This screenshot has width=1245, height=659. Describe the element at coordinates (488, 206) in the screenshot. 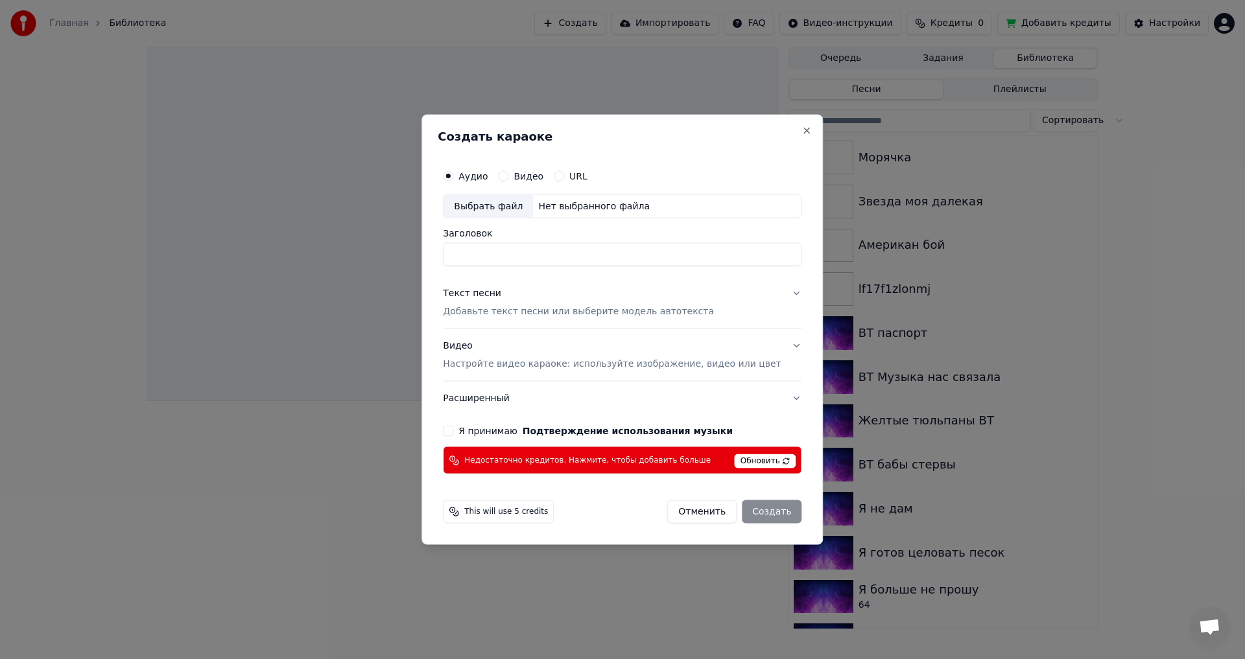

I see `div: Выбрать файл` at that location.